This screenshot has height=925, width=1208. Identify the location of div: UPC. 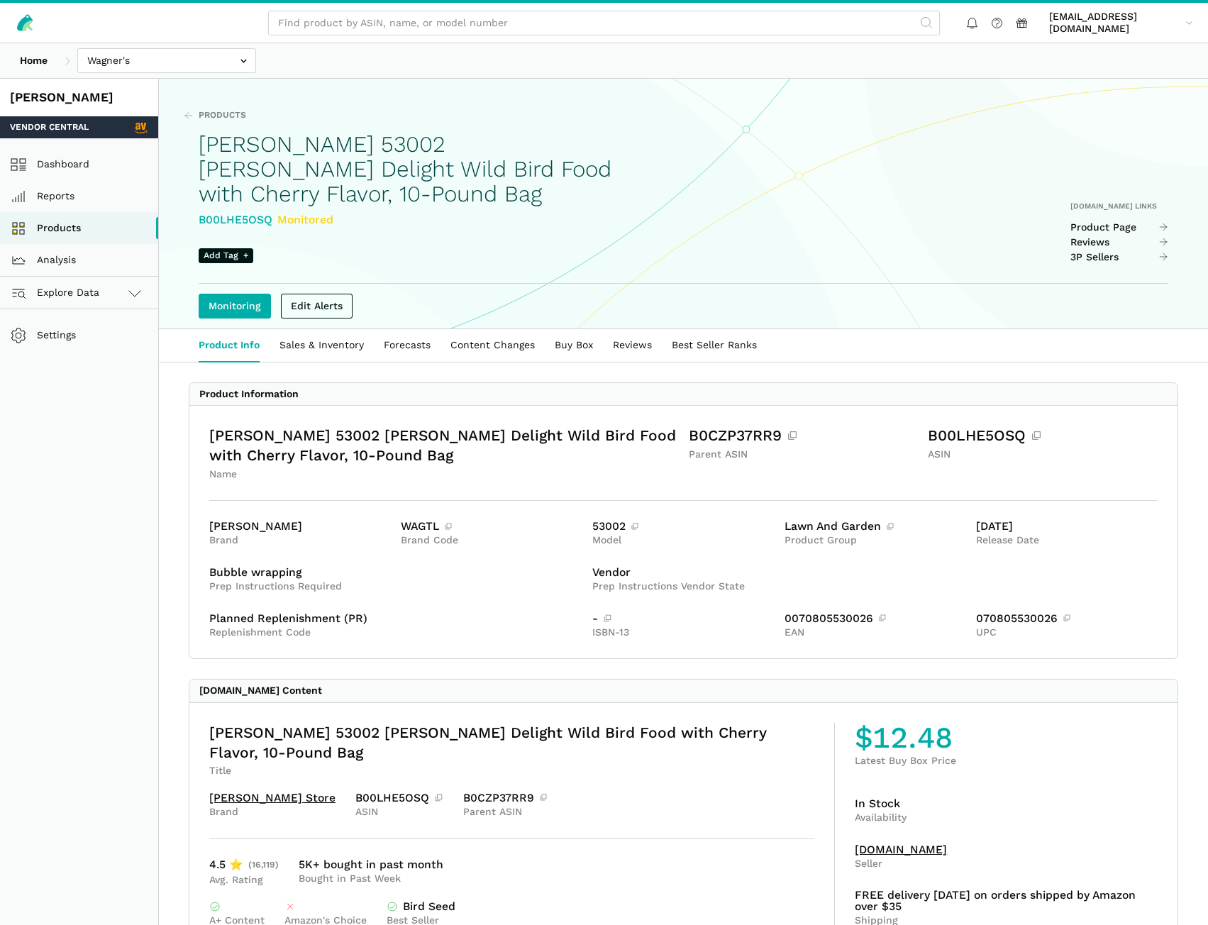
(1067, 633).